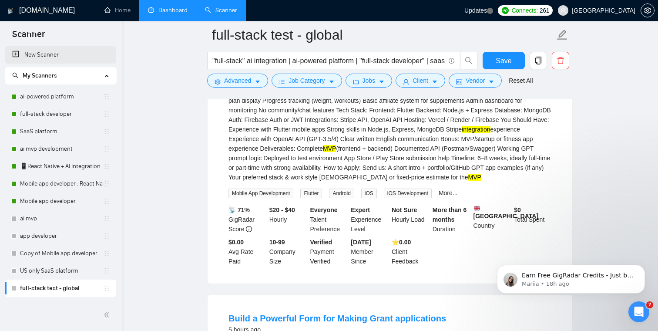 The image size is (658, 331). I want to click on span: Connects:, so click(525, 10).